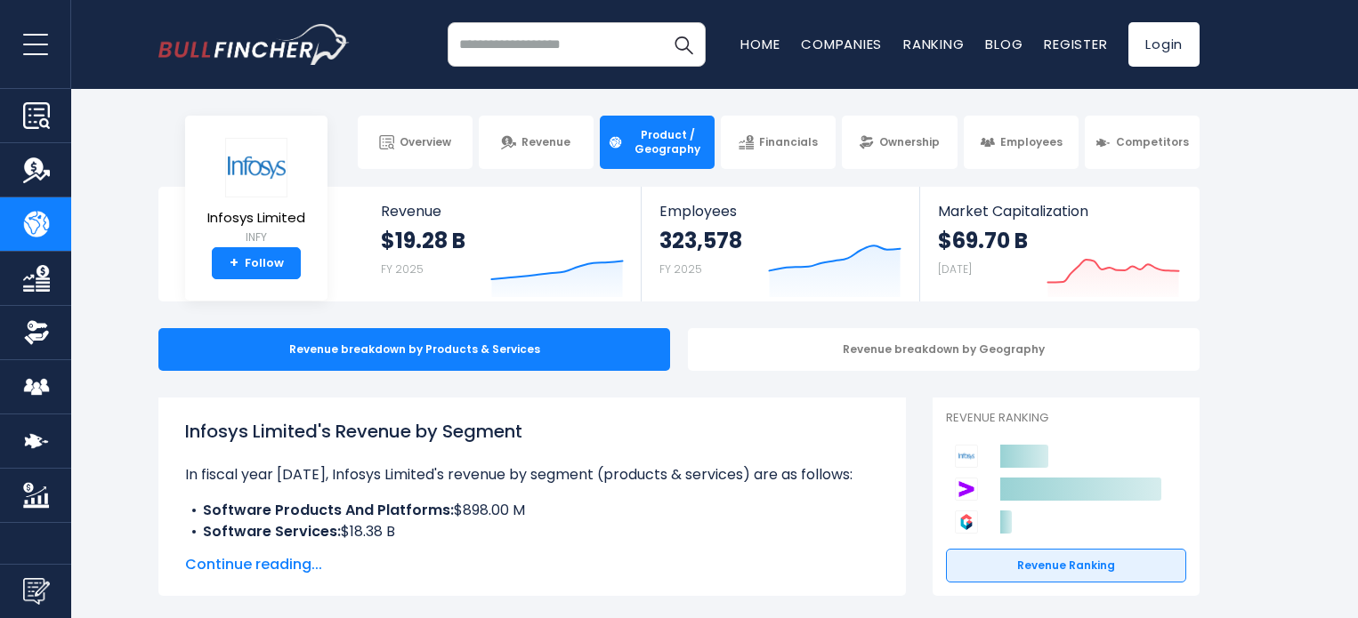  I want to click on a: Infosys Limited INFY, so click(256, 192).